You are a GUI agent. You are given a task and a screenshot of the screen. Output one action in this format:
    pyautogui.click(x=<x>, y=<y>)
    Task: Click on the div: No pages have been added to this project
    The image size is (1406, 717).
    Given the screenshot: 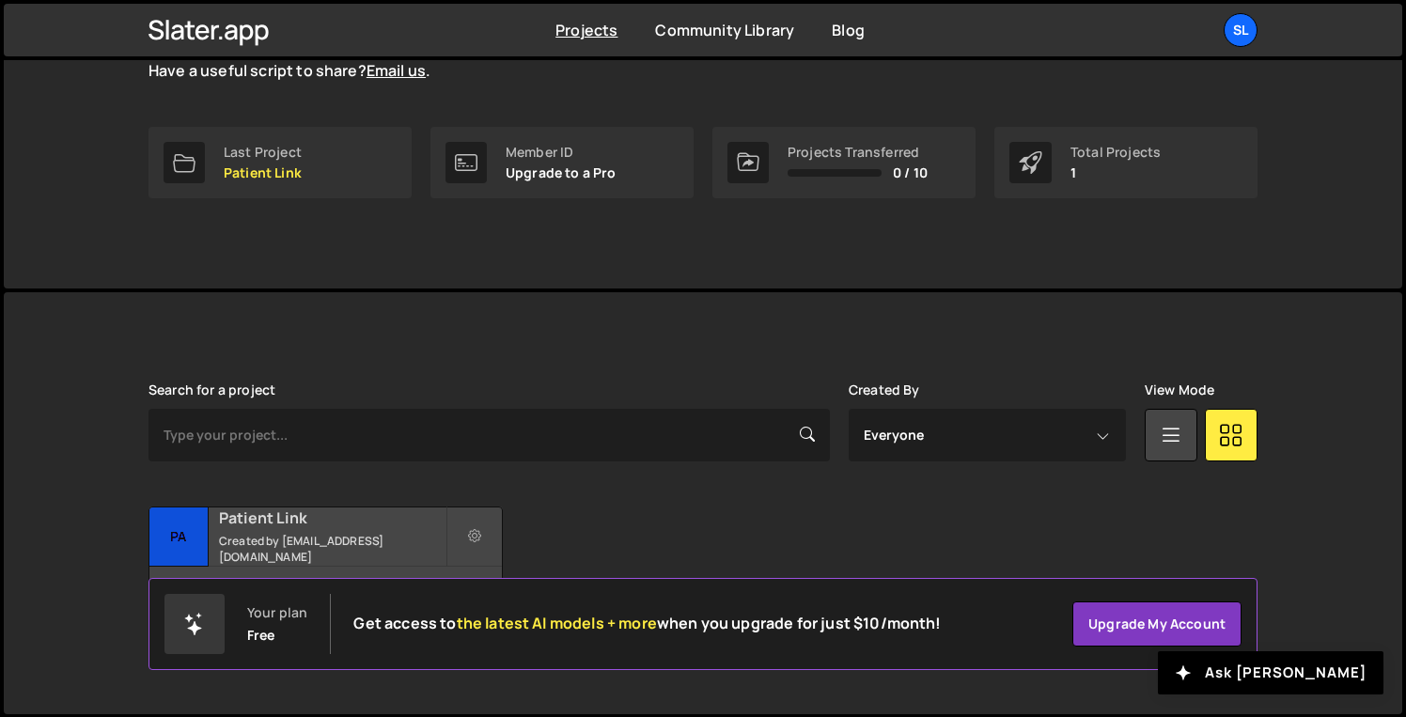 What is the action you would take?
    pyautogui.click(x=325, y=595)
    